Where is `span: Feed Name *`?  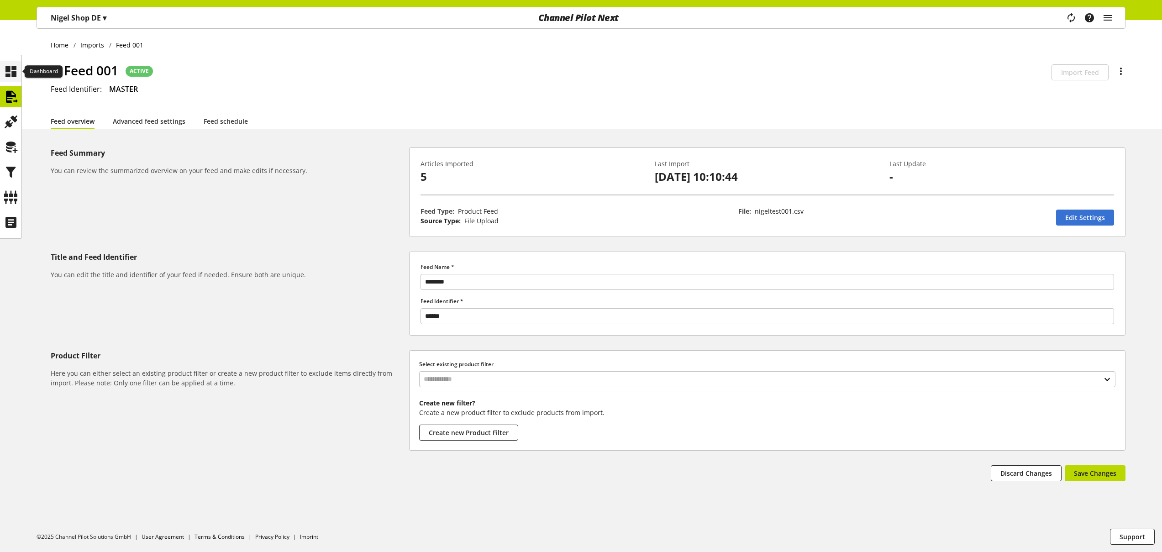
span: Feed Name * is located at coordinates (438, 267).